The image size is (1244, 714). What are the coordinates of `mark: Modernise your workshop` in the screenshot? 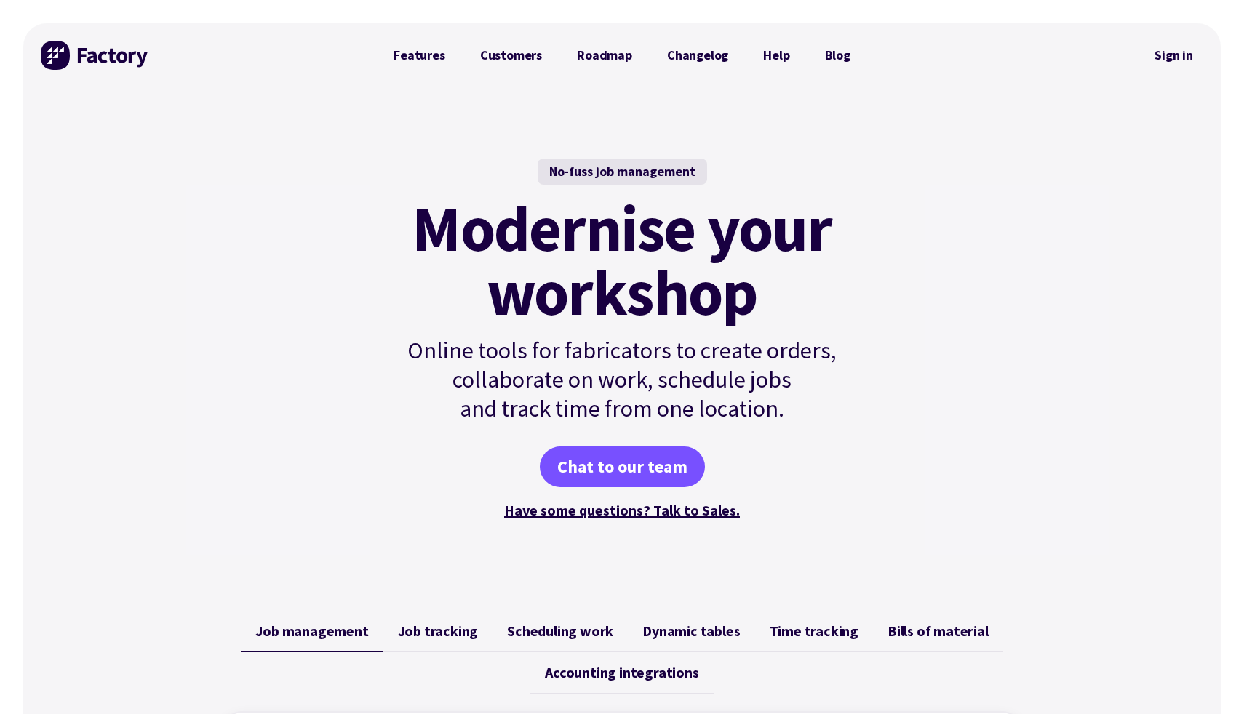 It's located at (621, 260).